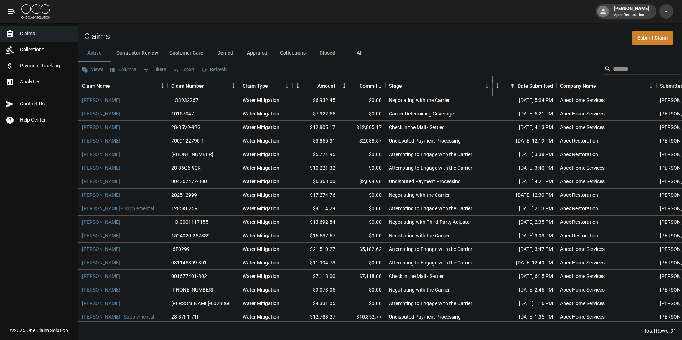 This screenshot has height=340, width=682. I want to click on div: $7,322.55, so click(316, 114).